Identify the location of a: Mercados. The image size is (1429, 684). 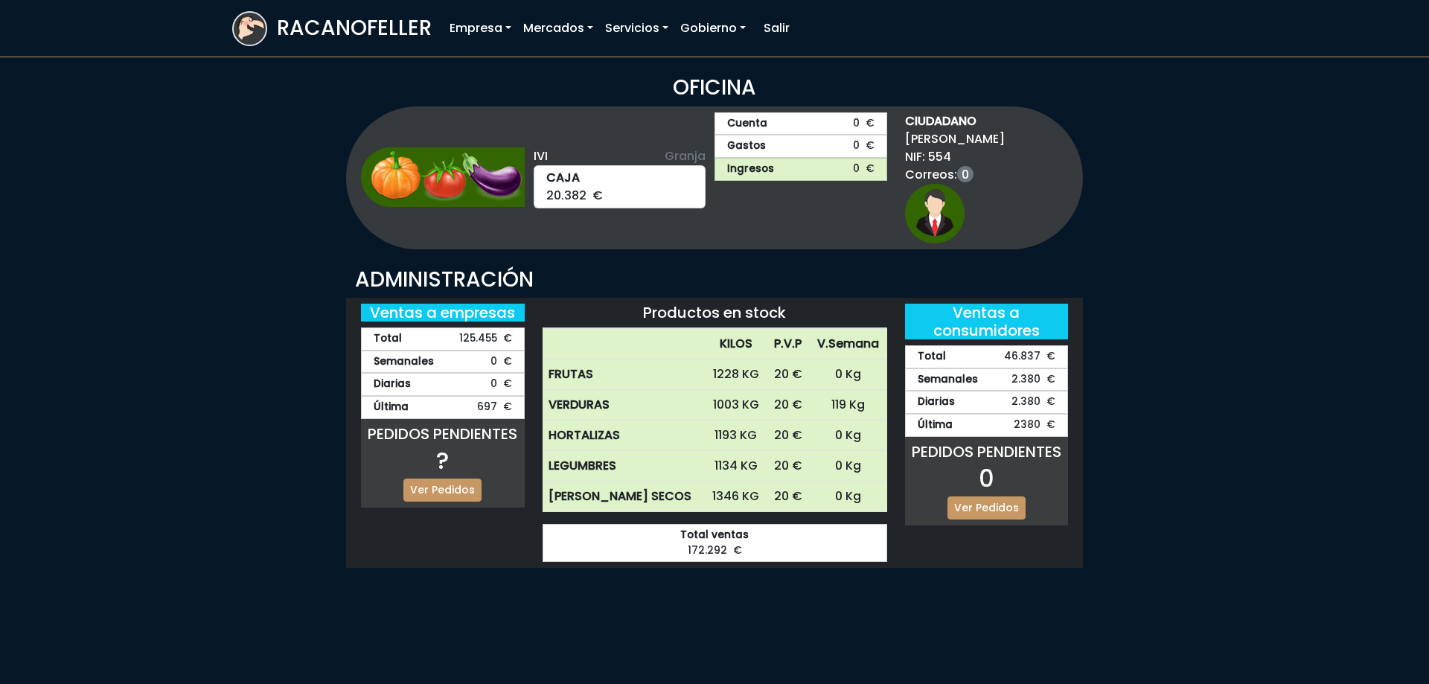
(558, 28).